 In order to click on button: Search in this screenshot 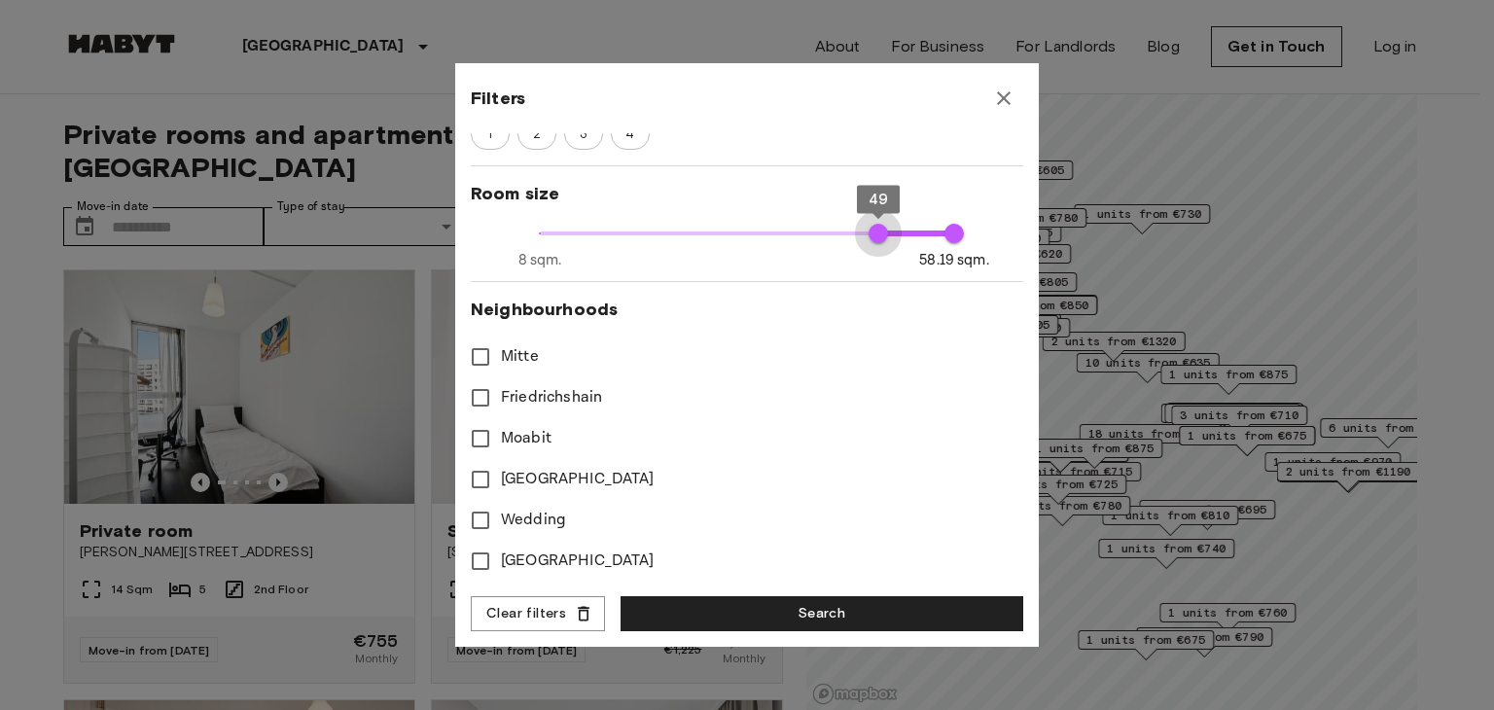, I will do `click(822, 614)`.